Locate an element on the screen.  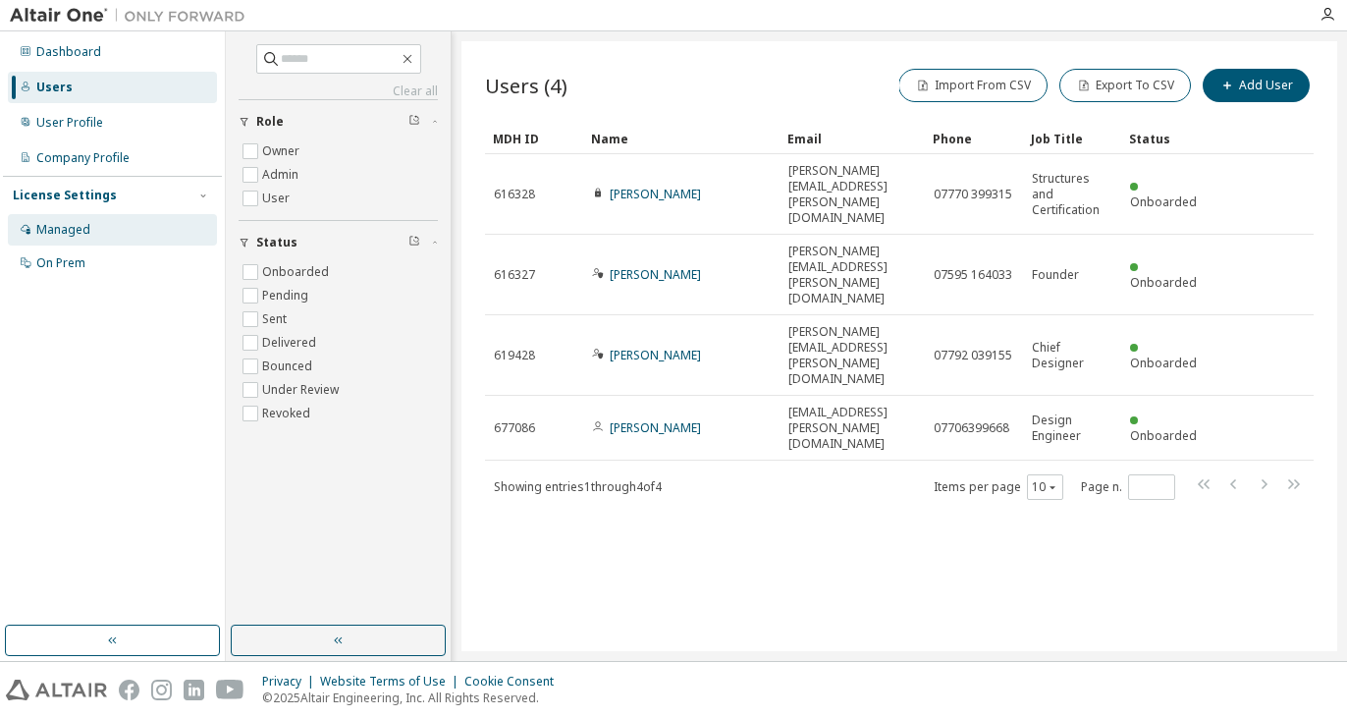
span: 07770 399315 is located at coordinates (973, 194).